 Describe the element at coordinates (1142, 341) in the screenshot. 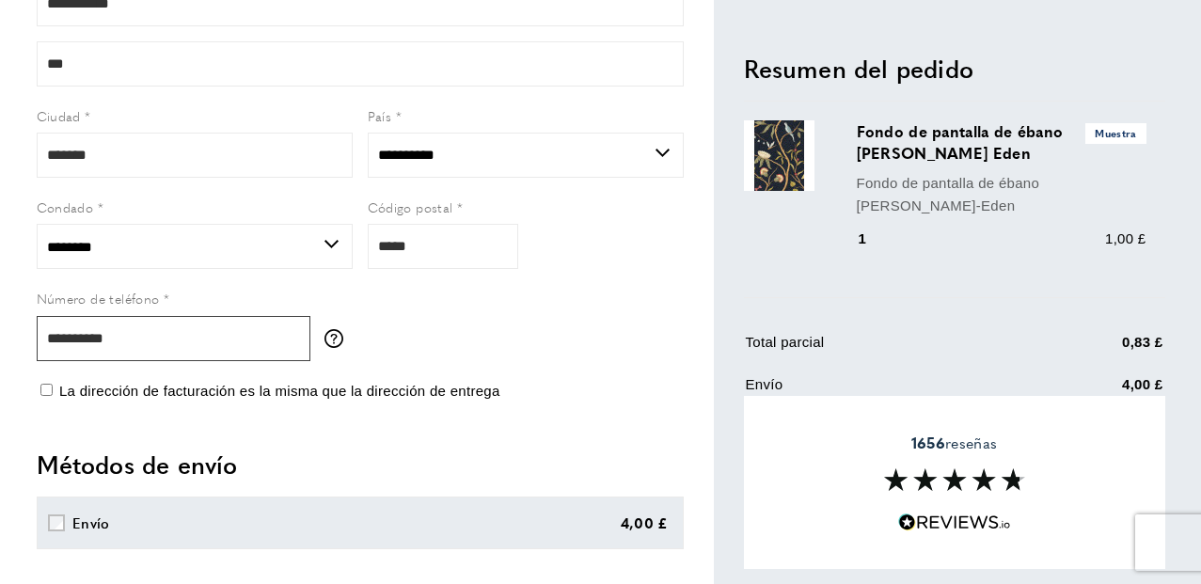

I see `font: 0,83 £` at that location.